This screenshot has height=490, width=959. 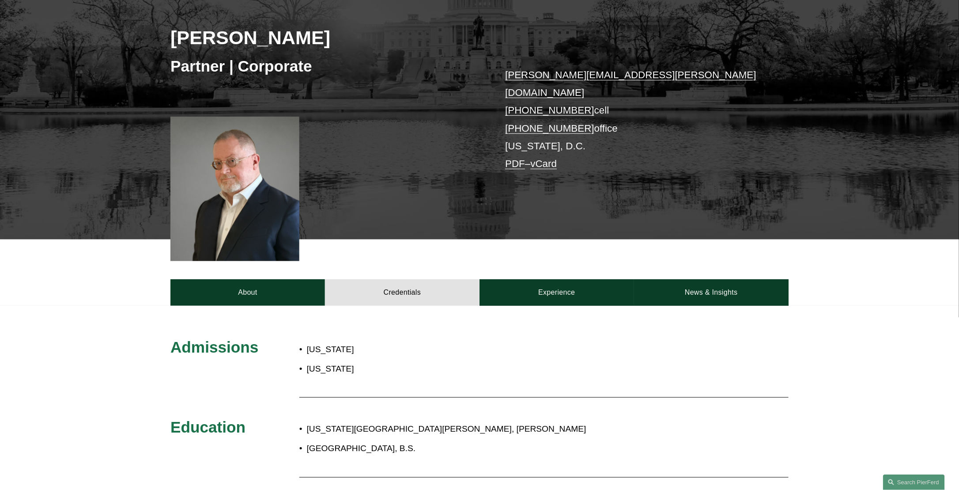 I want to click on a: Experience, so click(x=557, y=292).